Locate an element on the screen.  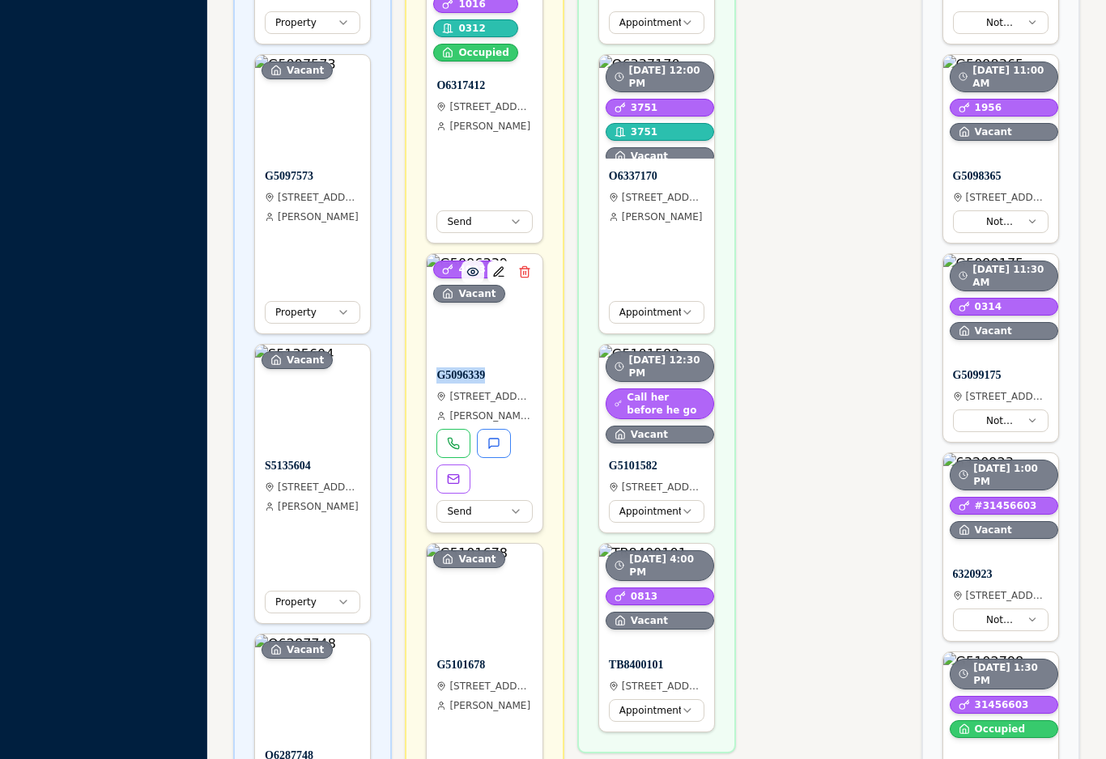
h4: O6317412 is located at coordinates (484, 86).